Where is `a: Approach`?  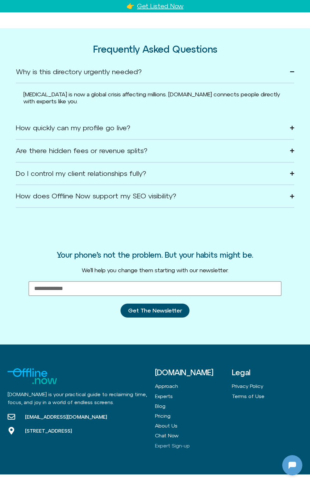
a: Approach is located at coordinates (190, 386).